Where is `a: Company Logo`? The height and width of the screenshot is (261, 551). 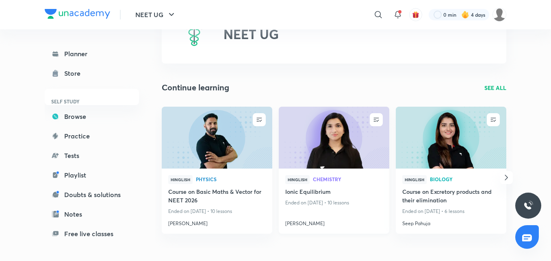 a: Company Logo is located at coordinates (77, 15).